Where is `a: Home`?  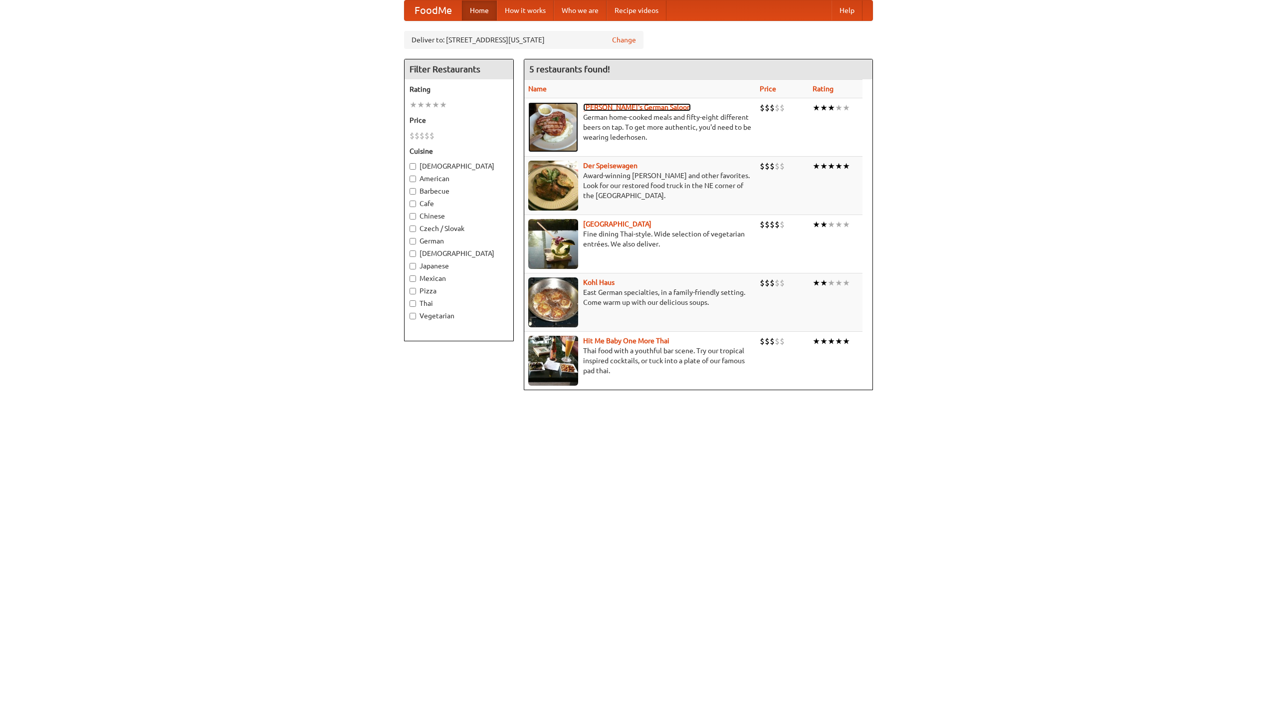 a: Home is located at coordinates (479, 10).